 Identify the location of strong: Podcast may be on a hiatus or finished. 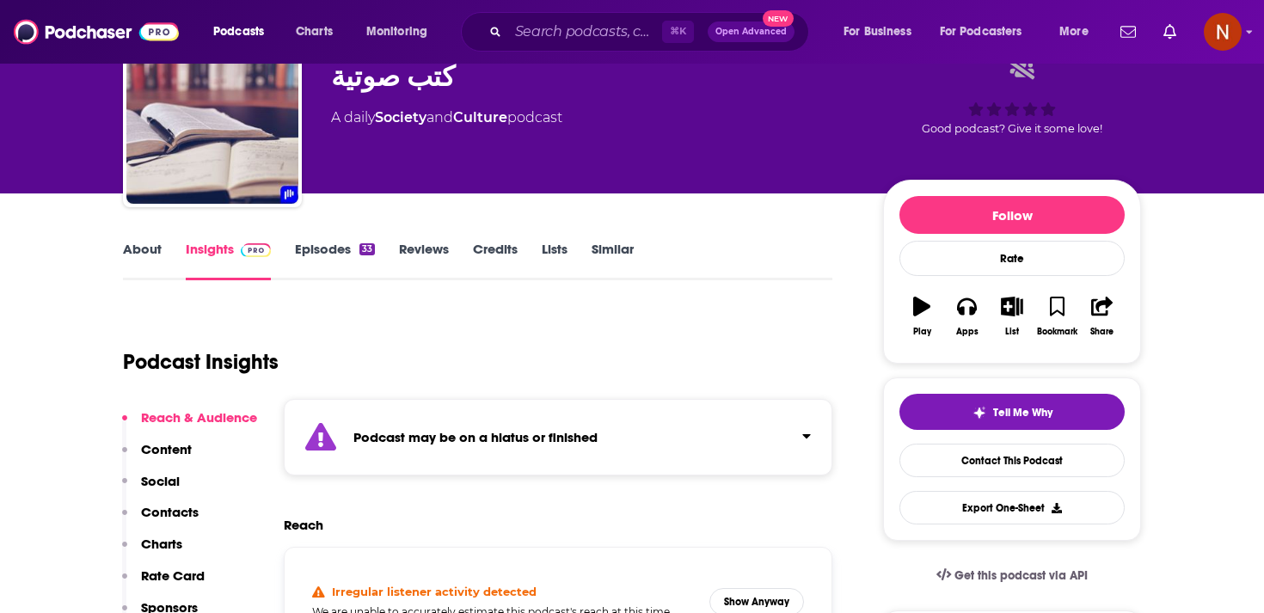
(476, 437).